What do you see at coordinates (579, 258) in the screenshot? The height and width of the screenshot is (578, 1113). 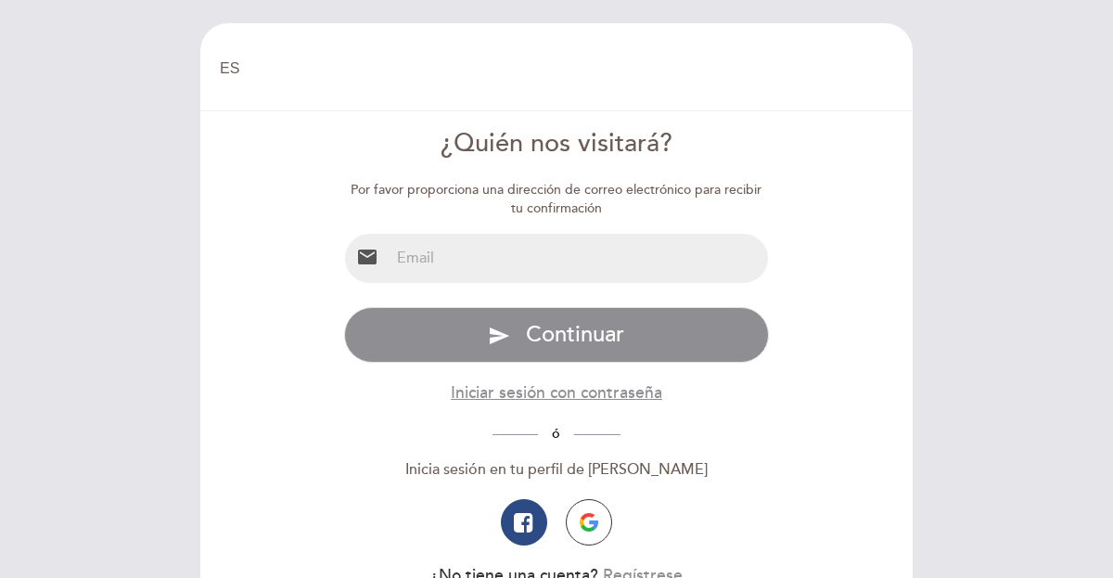 I see `input: Email` at bounding box center [579, 258].